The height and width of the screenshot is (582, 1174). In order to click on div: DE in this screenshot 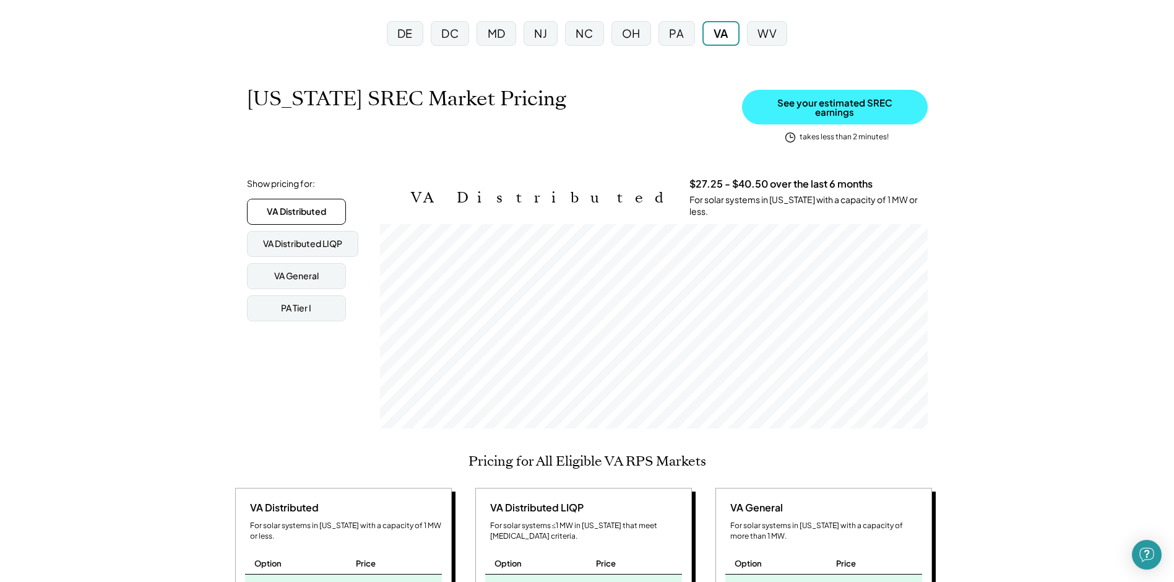, I will do `click(405, 33)`.